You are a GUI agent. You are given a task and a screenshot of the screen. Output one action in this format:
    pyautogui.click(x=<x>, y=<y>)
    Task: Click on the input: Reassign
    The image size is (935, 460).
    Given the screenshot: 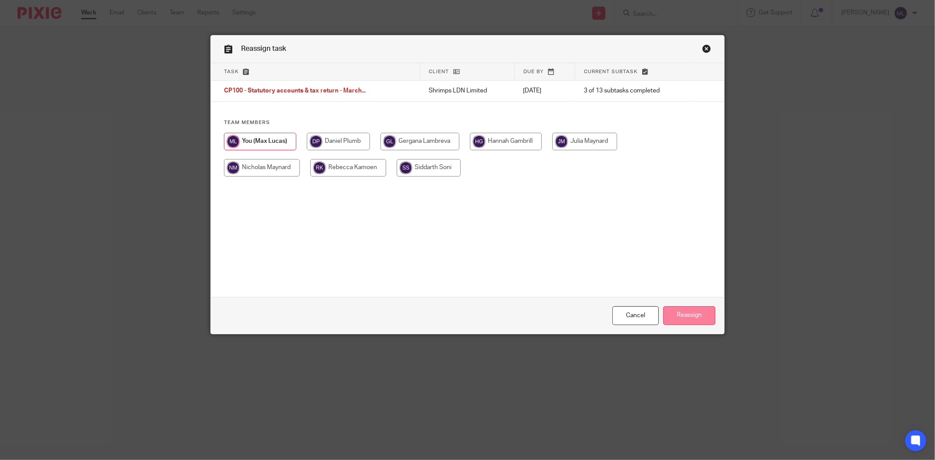 What is the action you would take?
    pyautogui.click(x=689, y=316)
    